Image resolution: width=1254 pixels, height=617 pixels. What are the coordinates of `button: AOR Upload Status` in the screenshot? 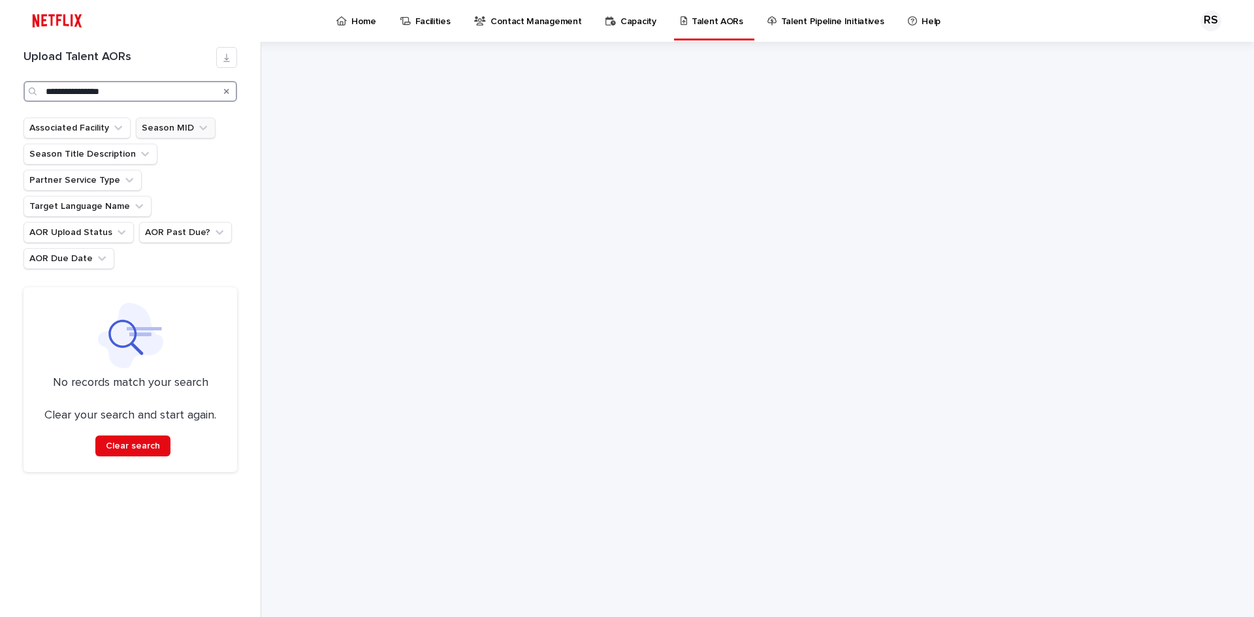 It's located at (78, 233).